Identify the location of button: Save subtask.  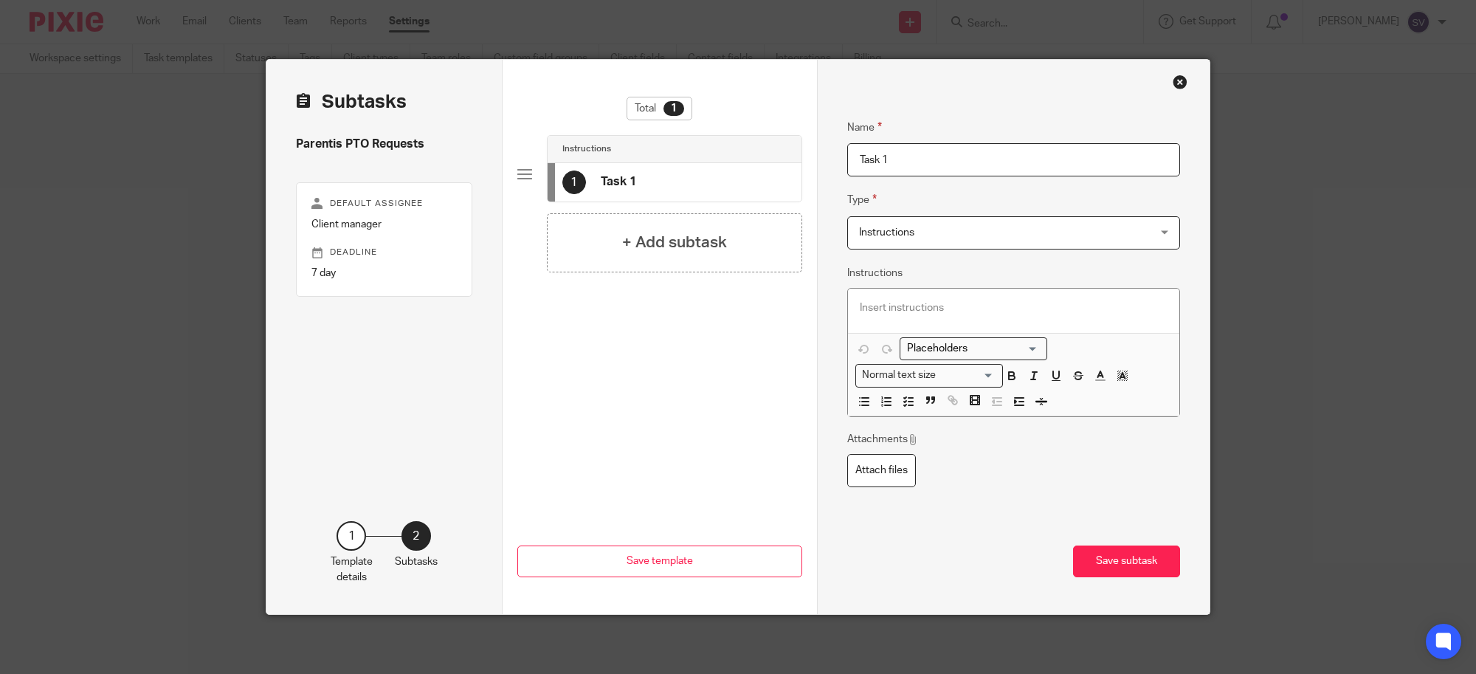
(1126, 561).